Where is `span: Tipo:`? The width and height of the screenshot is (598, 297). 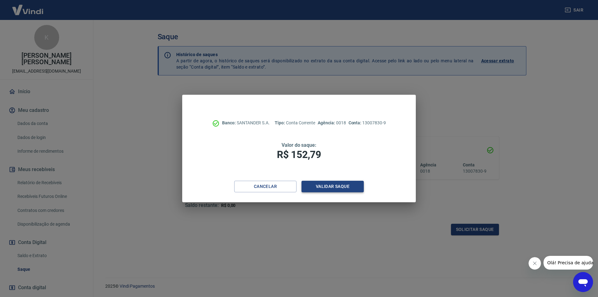 span: Tipo: is located at coordinates (280, 123).